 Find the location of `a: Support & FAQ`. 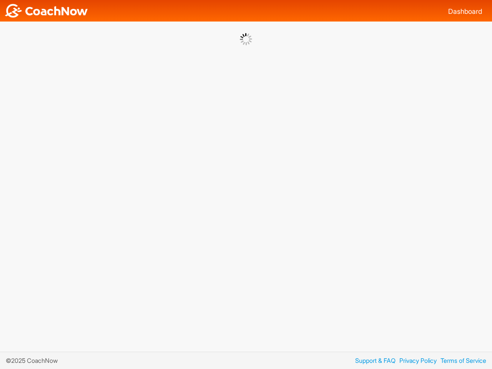

a: Support & FAQ is located at coordinates (373, 360).